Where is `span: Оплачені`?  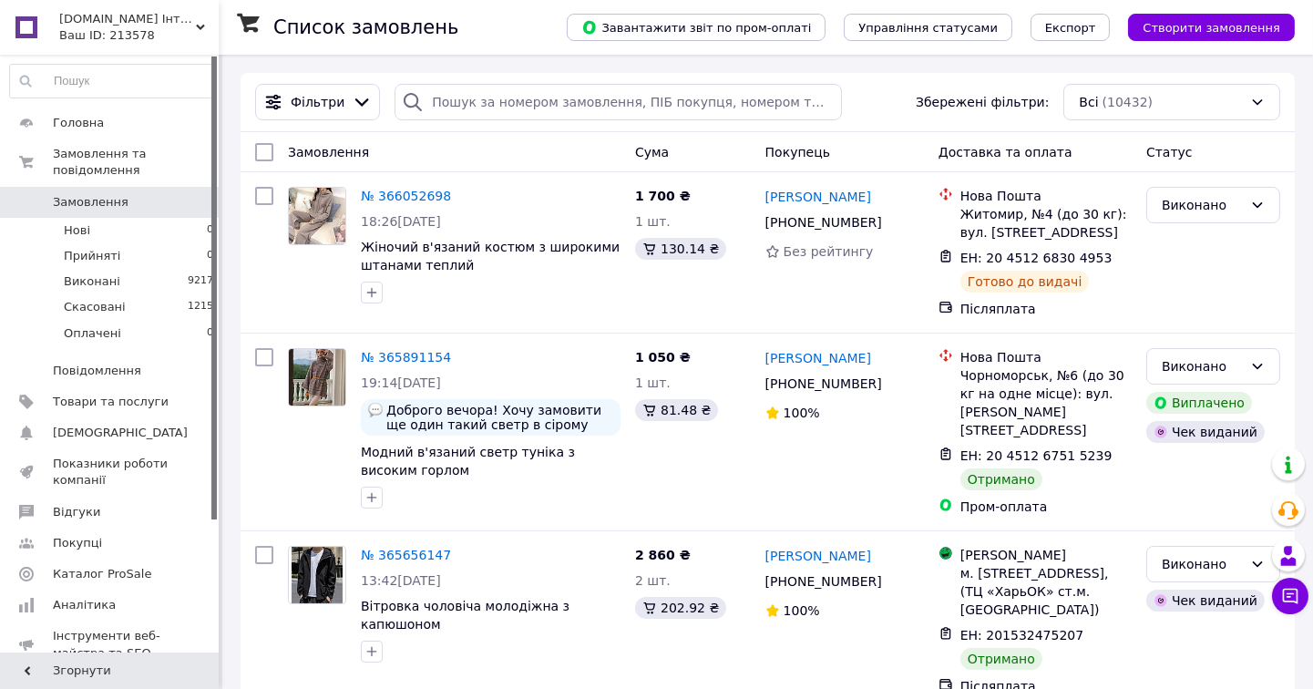
span: Оплачені is located at coordinates (92, 333).